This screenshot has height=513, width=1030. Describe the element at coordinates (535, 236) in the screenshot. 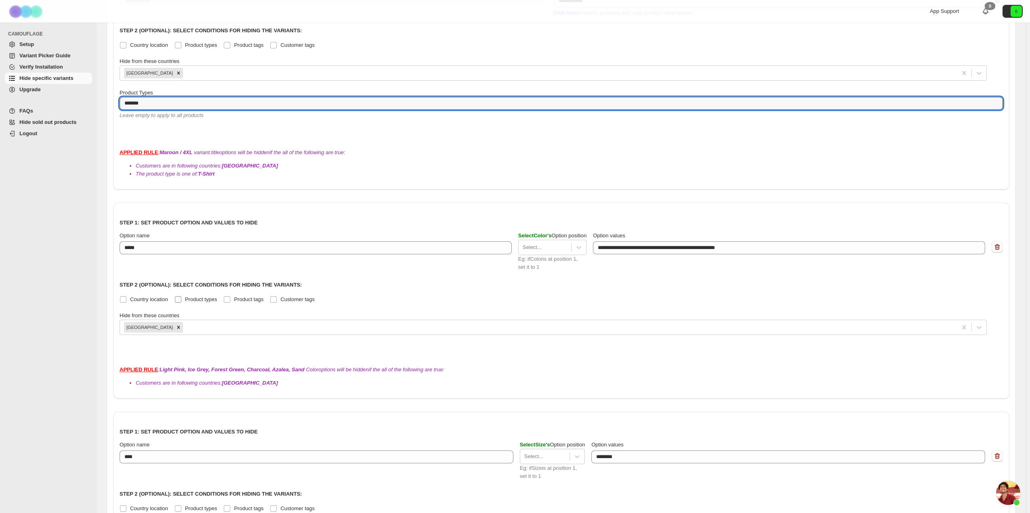

I see `span: Select Color 's` at that location.